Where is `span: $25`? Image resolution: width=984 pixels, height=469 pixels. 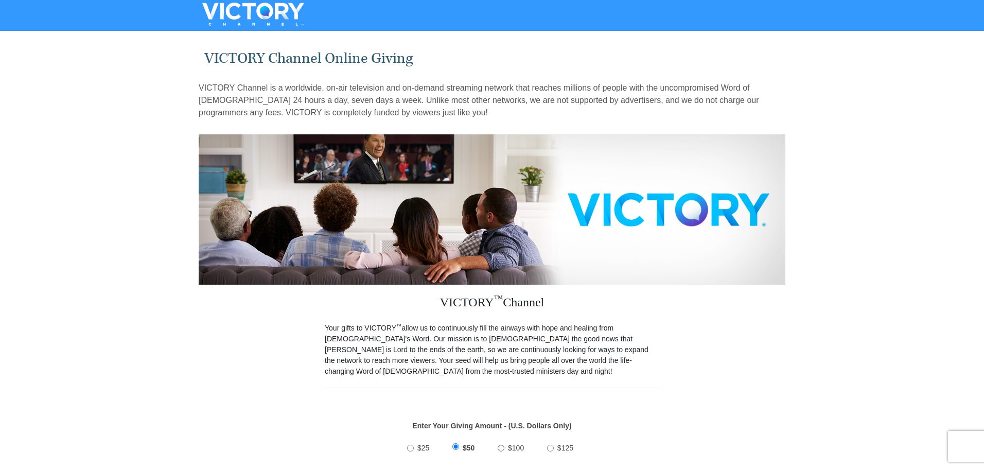
span: $25 is located at coordinates (423, 448).